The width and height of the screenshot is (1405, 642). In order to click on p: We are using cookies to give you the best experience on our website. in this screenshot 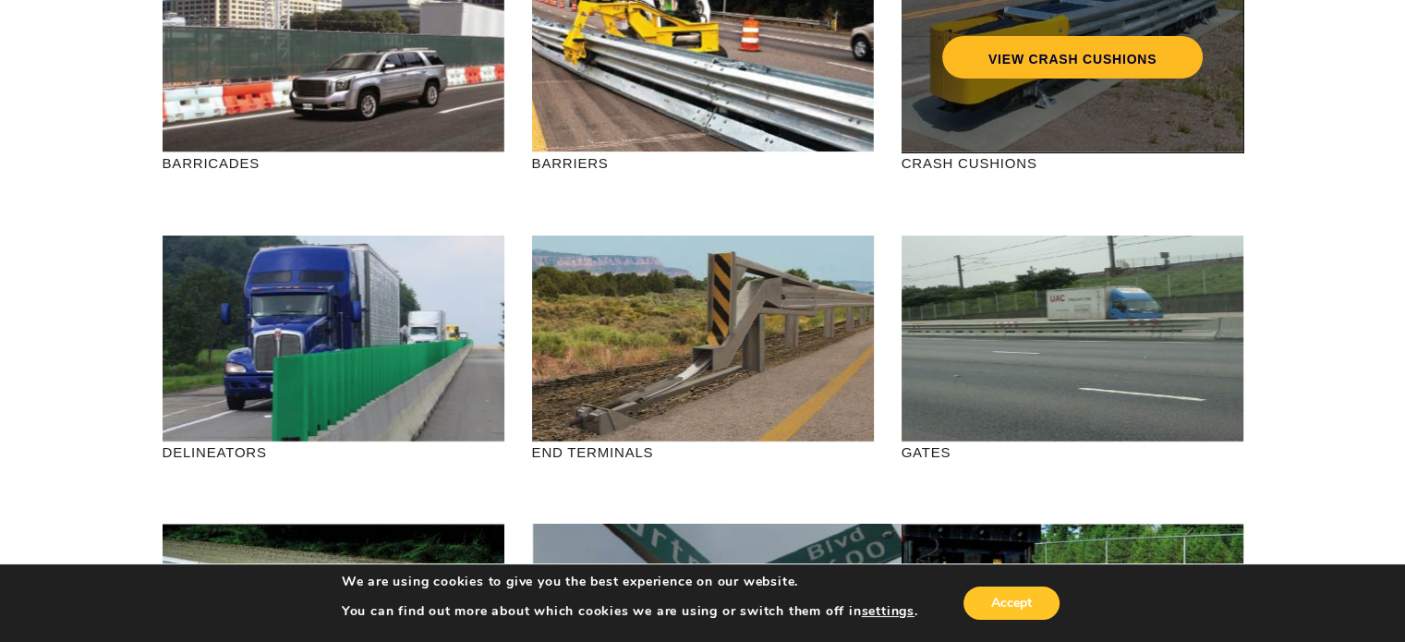, I will do `click(630, 582)`.